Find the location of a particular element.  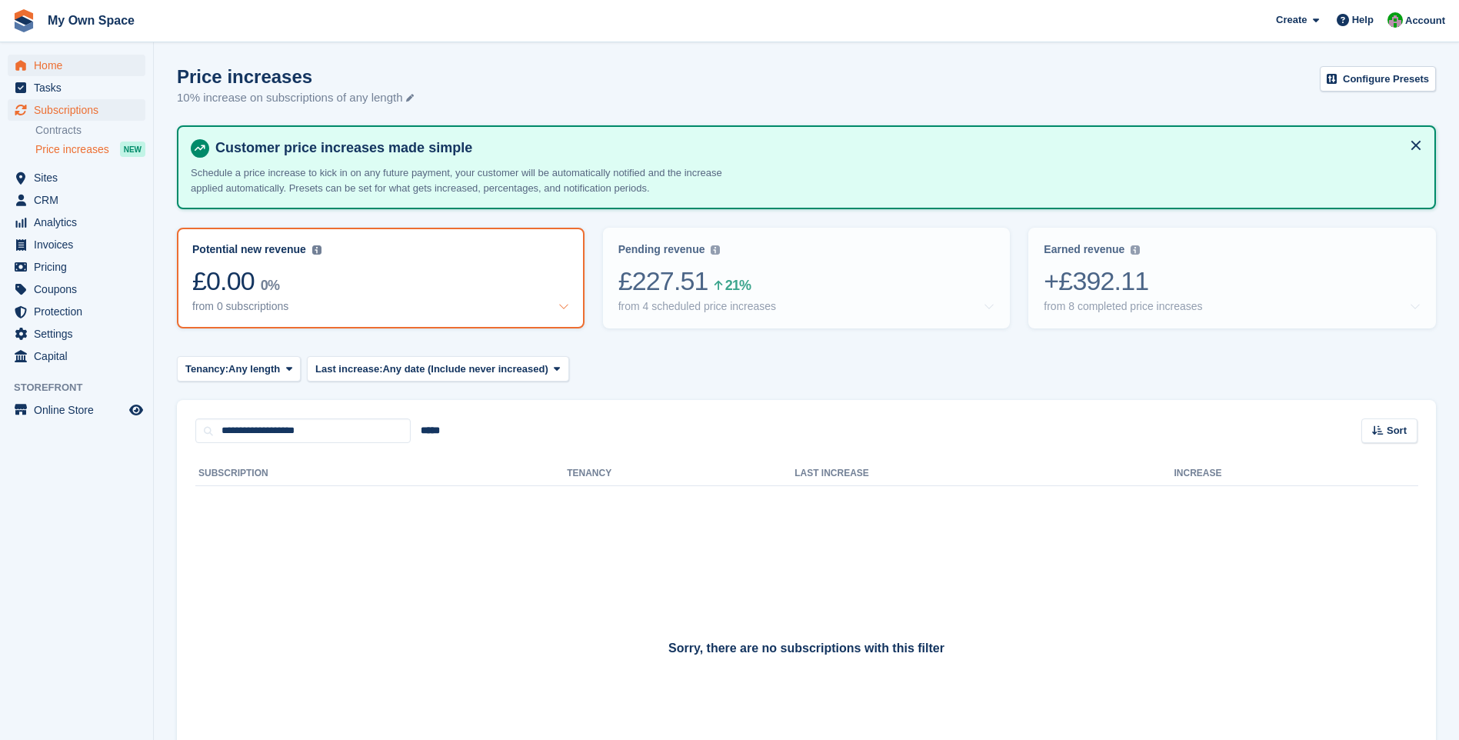

span: Subscriptions is located at coordinates (80, 110).